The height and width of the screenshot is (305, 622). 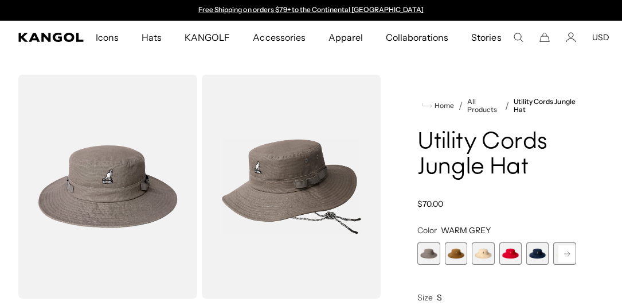 What do you see at coordinates (151, 37) in the screenshot?
I see `a: Hats` at bounding box center [151, 37].